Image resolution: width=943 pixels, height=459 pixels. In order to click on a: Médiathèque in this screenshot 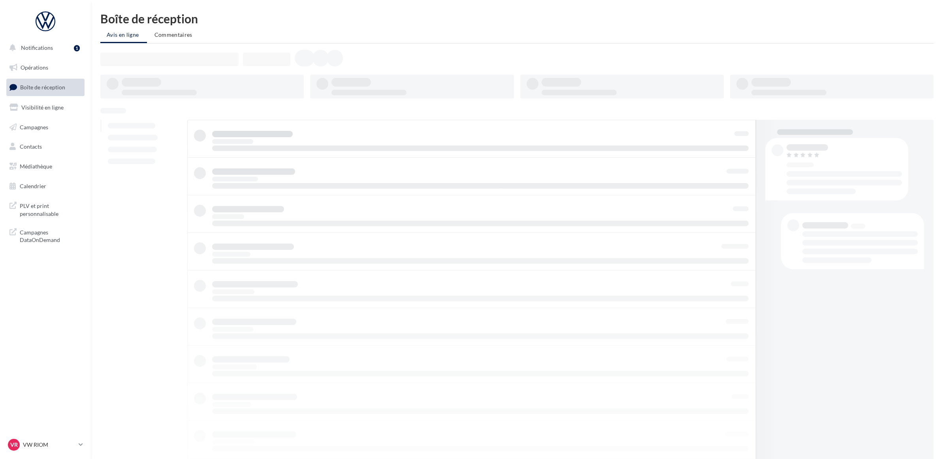, I will do `click(45, 166)`.